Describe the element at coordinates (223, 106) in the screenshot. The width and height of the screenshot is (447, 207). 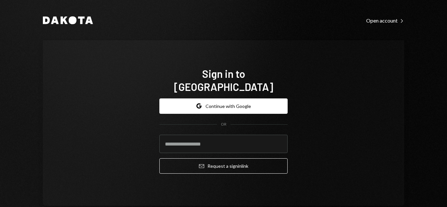
I see `button: Continue with Google` at that location.